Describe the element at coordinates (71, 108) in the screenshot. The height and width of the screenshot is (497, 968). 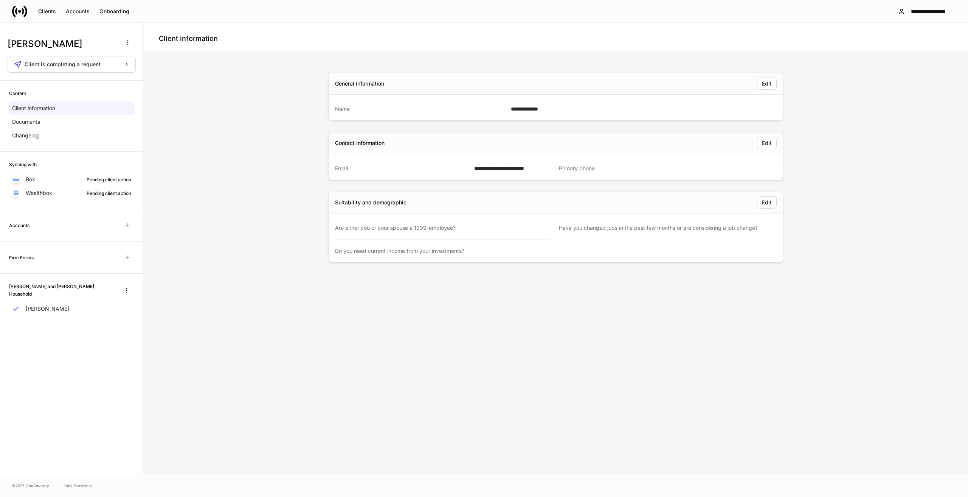
I see `a: Client information` at that location.